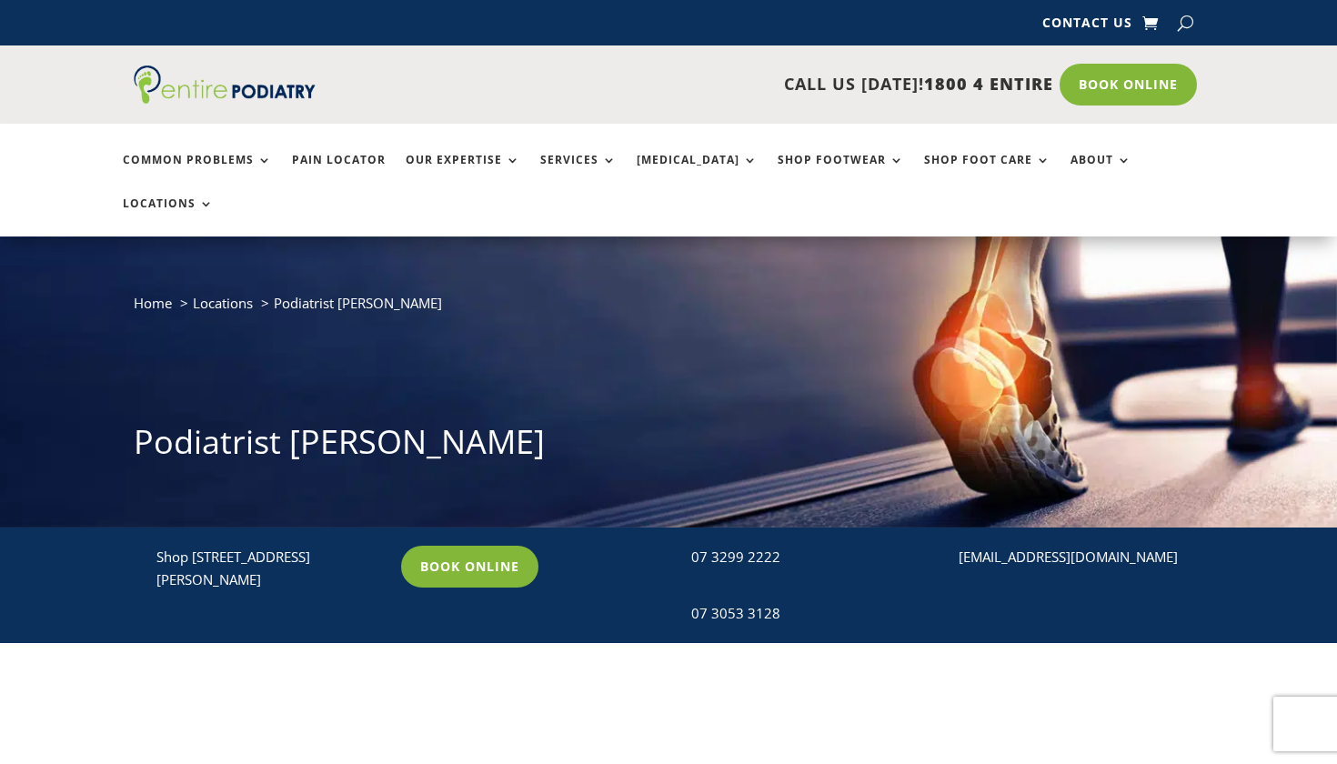  Describe the element at coordinates (225, 85) in the screenshot. I see `img: logo (1)` at that location.